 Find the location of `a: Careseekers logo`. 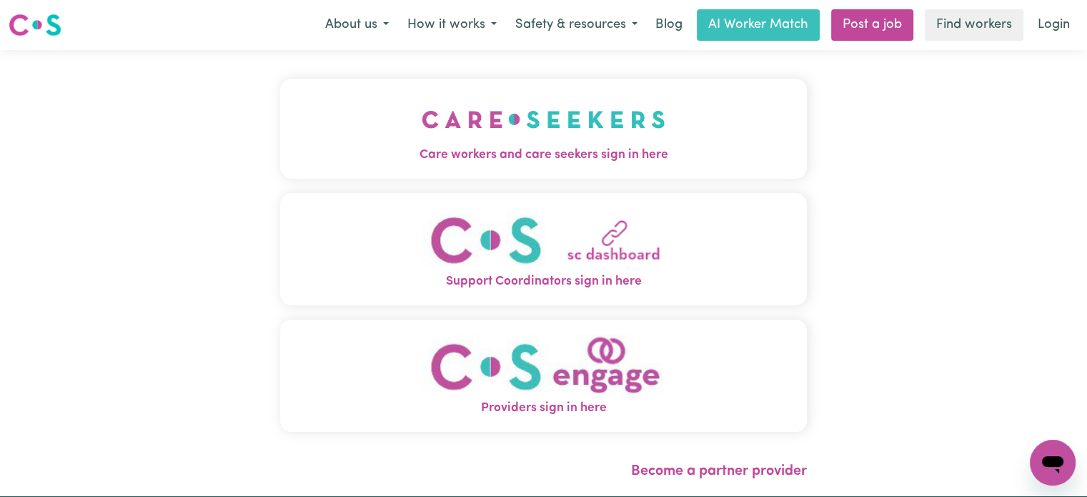

a: Careseekers logo is located at coordinates (35, 25).